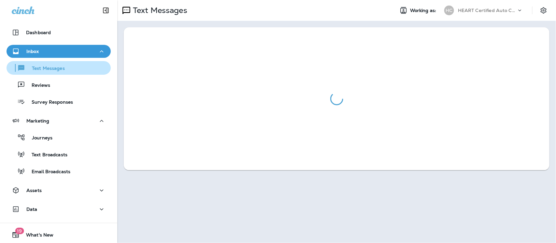  I want to click on button: Text Broadcasts, so click(59, 155).